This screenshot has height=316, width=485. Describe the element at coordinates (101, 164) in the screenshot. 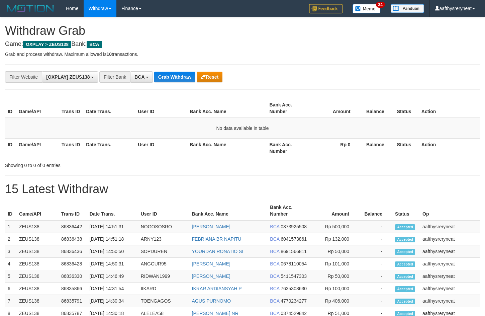

I see `div: Showing 0 to 0 of 0 entries` at that location.